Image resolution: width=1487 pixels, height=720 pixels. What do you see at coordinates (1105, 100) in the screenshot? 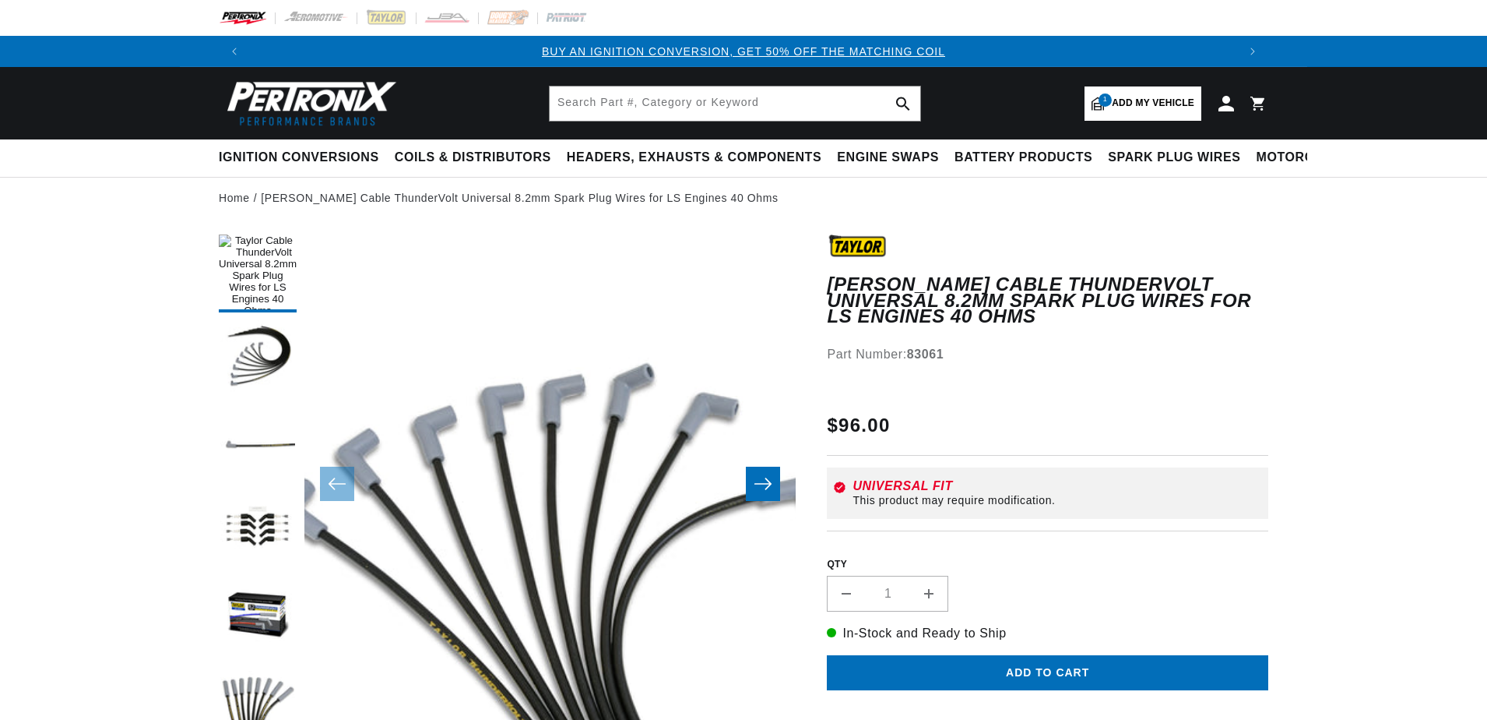
I see `span: 1` at bounding box center [1105, 100].